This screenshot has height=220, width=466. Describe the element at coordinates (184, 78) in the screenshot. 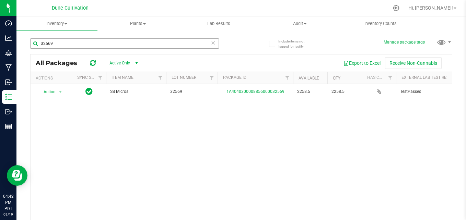

I see `a: Lot Number` at that location.